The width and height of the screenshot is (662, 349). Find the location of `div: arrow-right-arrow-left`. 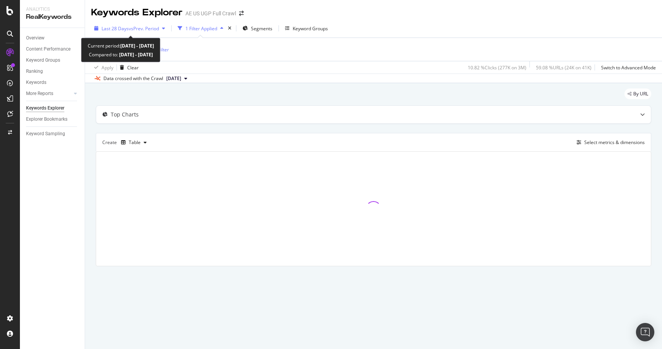

div: arrow-right-arrow-left is located at coordinates (241, 13).